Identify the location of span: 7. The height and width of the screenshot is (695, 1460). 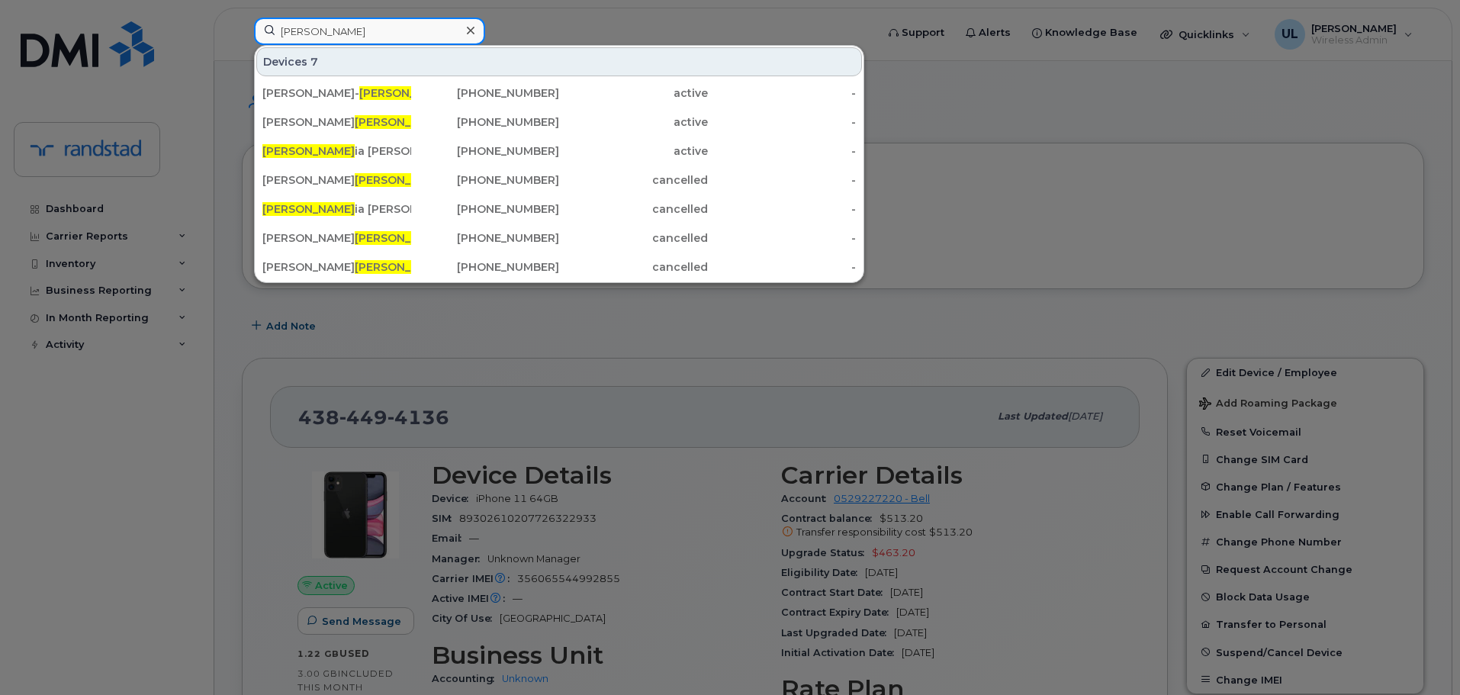
(314, 62).